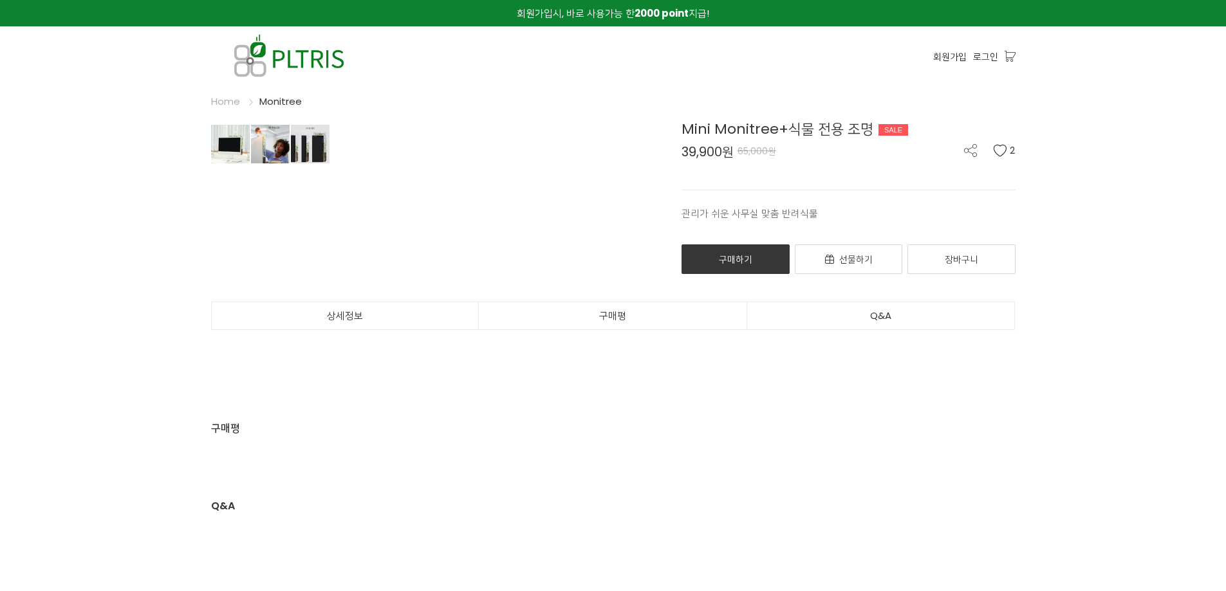 The height and width of the screenshot is (591, 1226). I want to click on button: 2, so click(1004, 151).